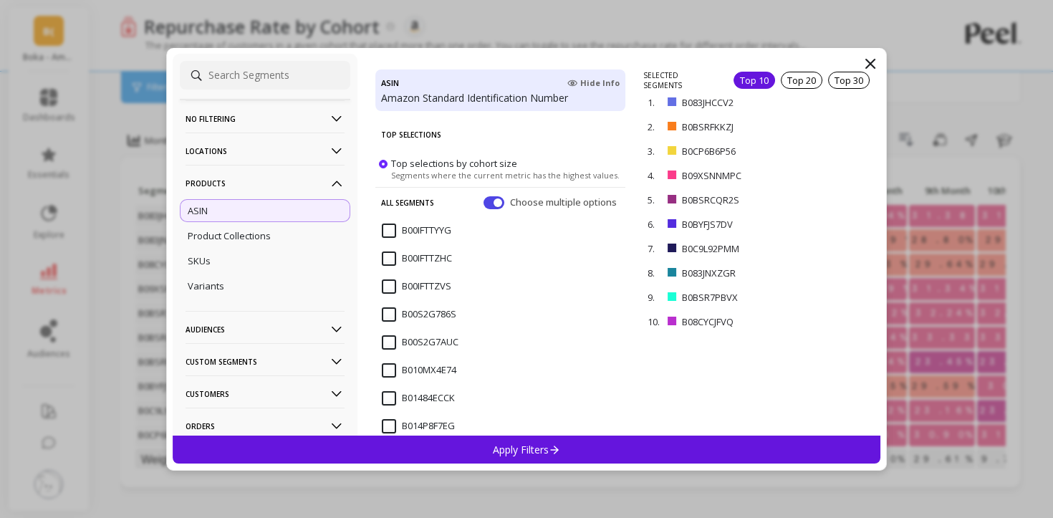 The image size is (1053, 518). I want to click on p: 5., so click(655, 200).